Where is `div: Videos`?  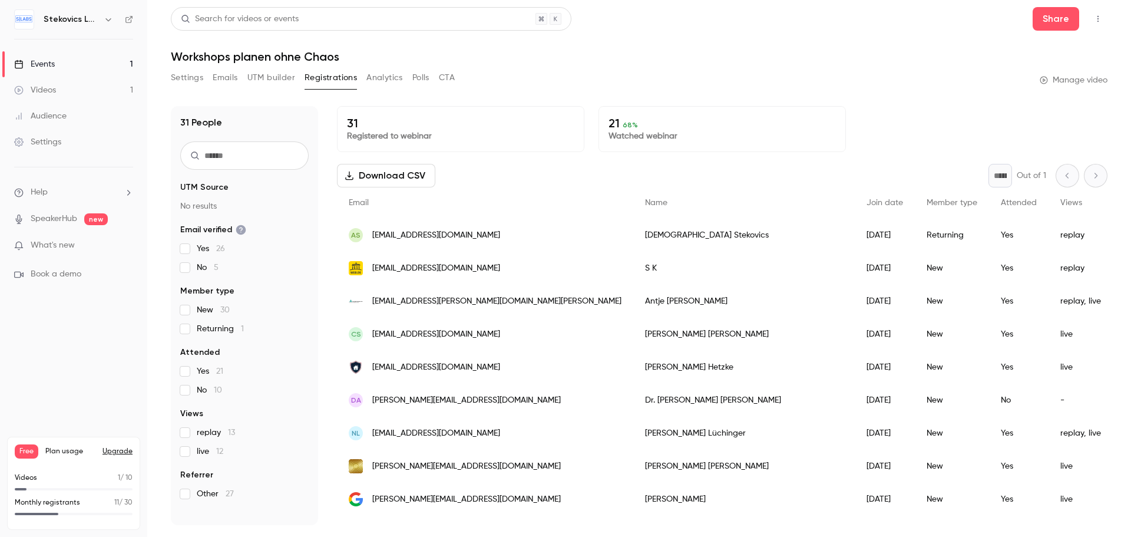
div: Videos is located at coordinates (35, 90).